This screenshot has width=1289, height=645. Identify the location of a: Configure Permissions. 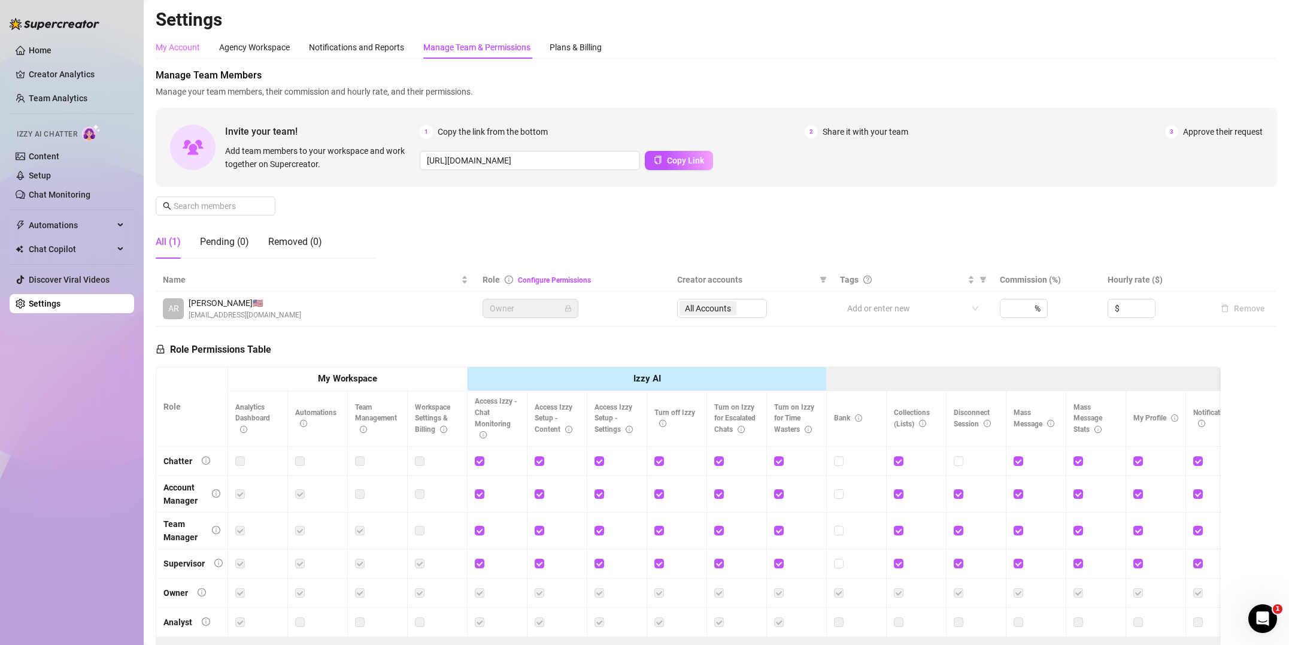
(554, 280).